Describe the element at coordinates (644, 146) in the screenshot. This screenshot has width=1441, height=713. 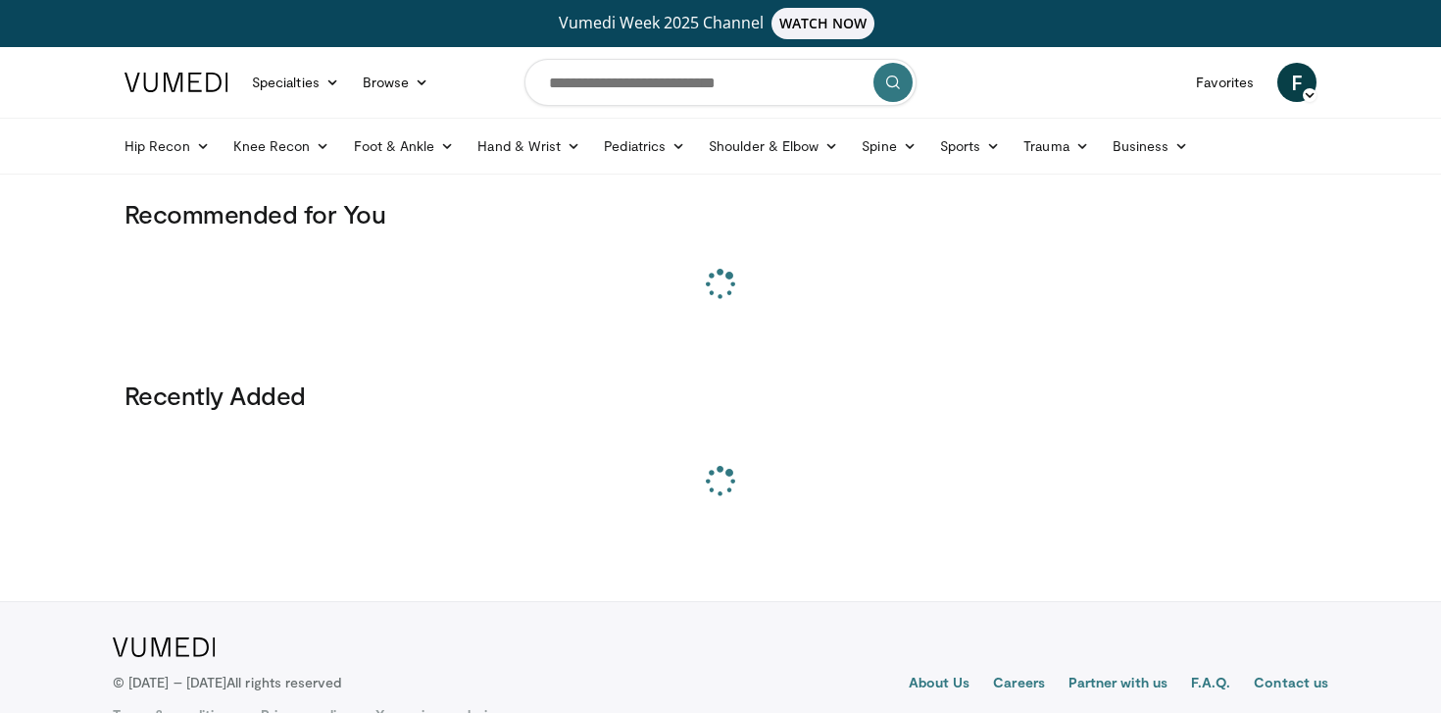
I see `a: Pediatrics` at that location.